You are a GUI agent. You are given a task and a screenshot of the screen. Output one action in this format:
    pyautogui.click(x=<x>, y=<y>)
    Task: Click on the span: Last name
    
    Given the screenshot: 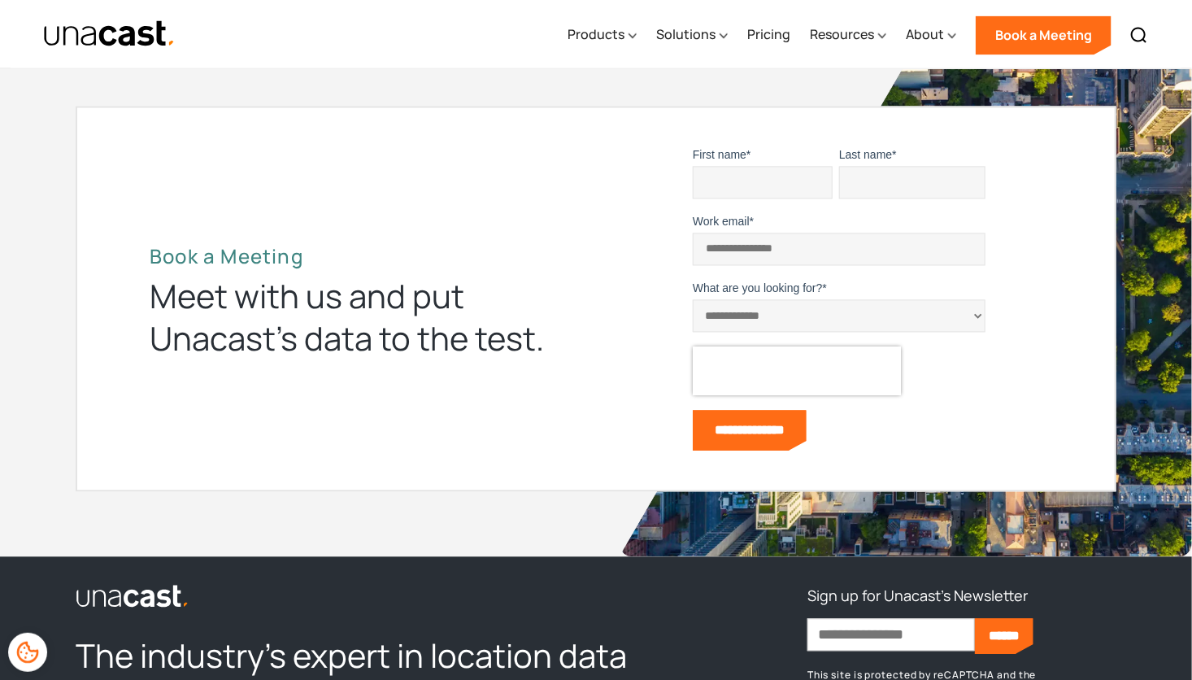 What is the action you would take?
    pyautogui.click(x=865, y=155)
    